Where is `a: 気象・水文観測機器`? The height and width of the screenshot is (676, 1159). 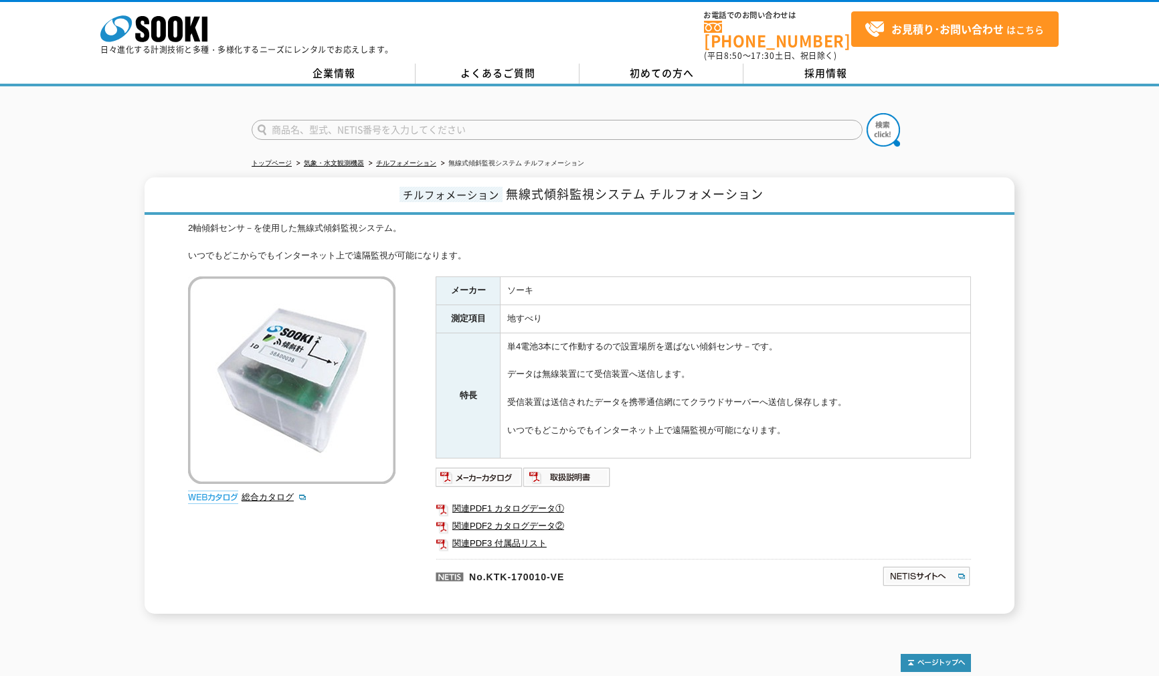
a: 気象・水文観測機器 is located at coordinates (334, 163).